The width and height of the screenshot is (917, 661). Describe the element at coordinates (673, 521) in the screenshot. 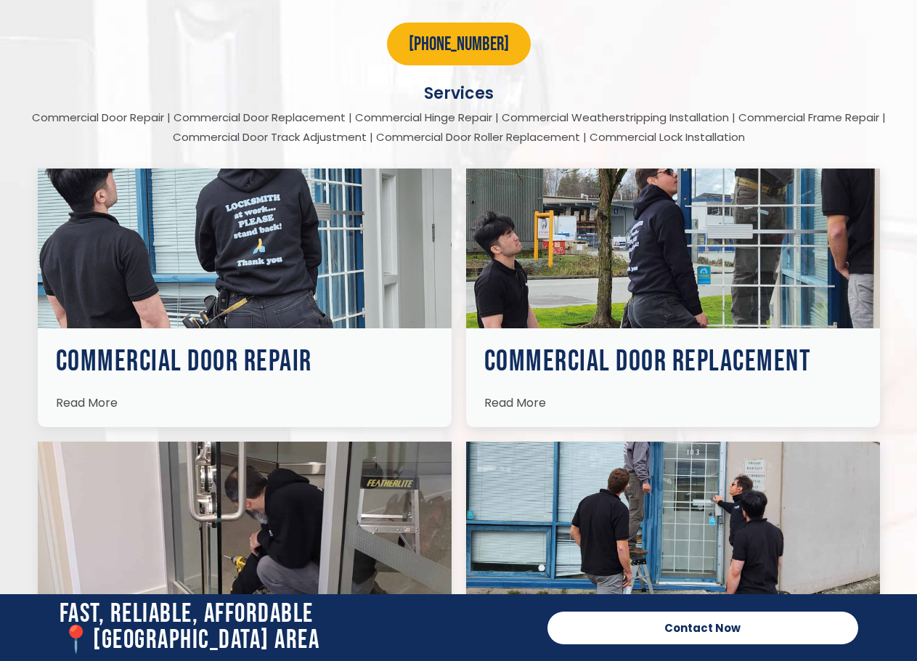

I see `img: Commercial Door Repair 25` at that location.